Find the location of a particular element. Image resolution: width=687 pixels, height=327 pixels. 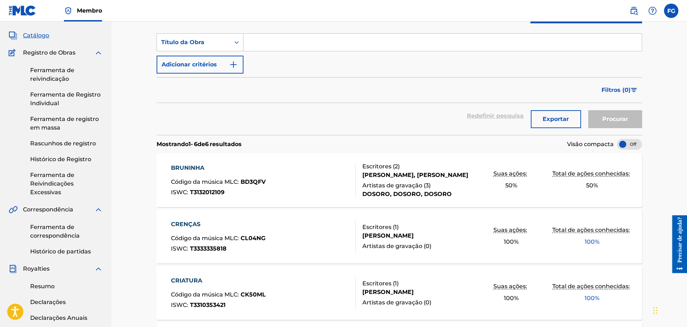

img: Catálogo is located at coordinates (13, 36).